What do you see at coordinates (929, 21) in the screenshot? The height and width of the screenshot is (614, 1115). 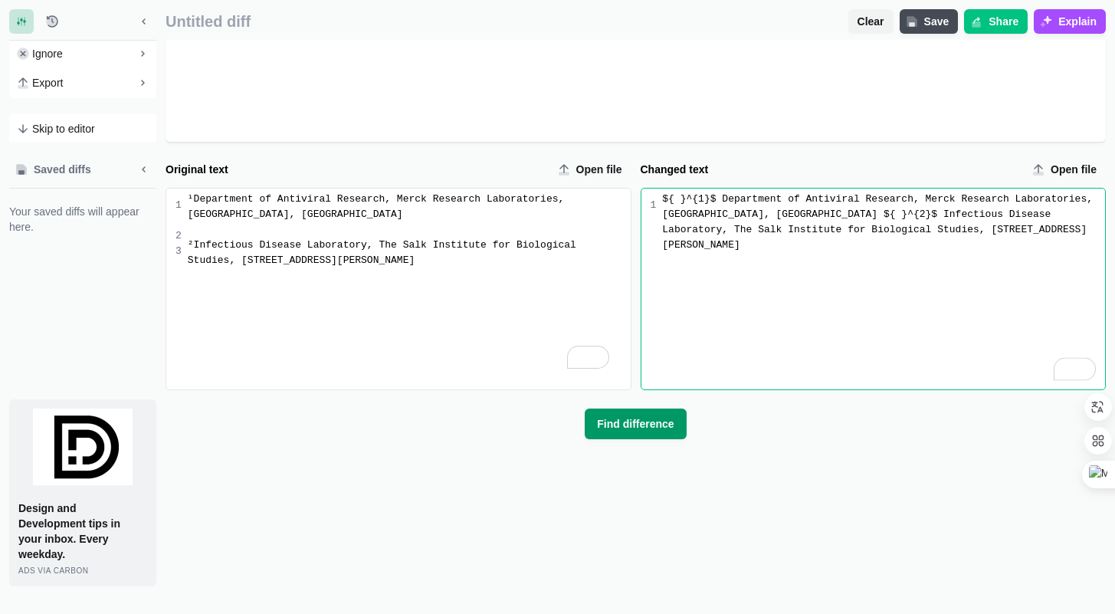 I see `button: Save` at bounding box center [929, 21].